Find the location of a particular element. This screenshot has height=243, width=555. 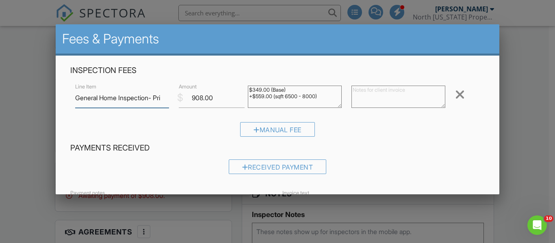

h4: Inspection Fees is located at coordinates (277, 71).